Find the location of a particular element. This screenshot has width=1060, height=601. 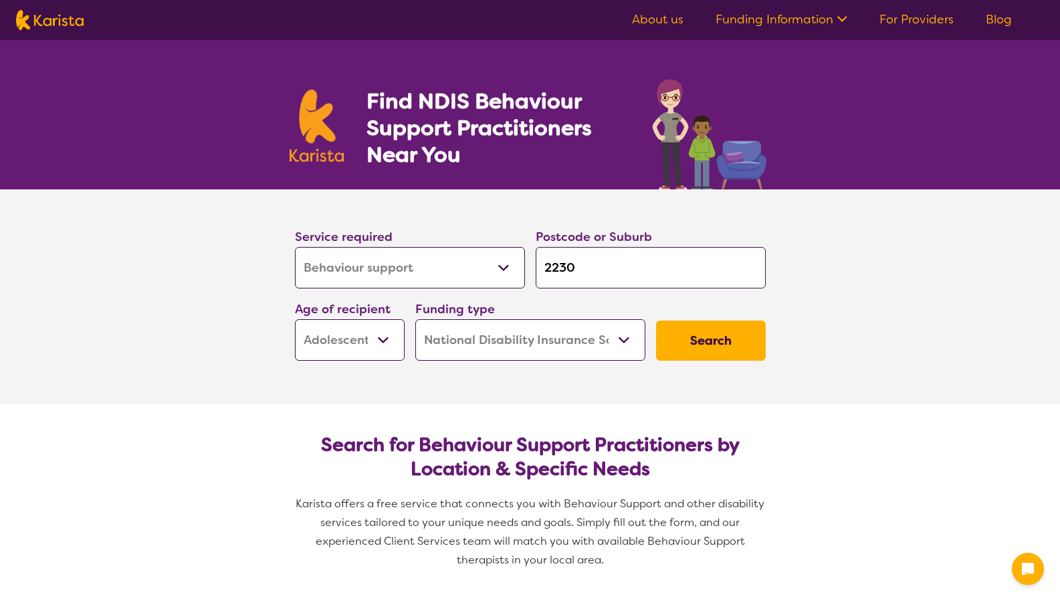

button: Search is located at coordinates (711, 340).